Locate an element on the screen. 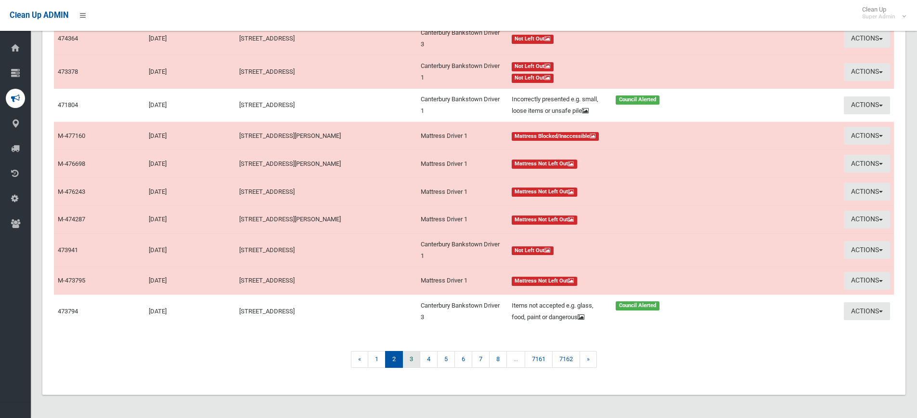 The image size is (917, 418). a: M-473795 is located at coordinates (71, 280).